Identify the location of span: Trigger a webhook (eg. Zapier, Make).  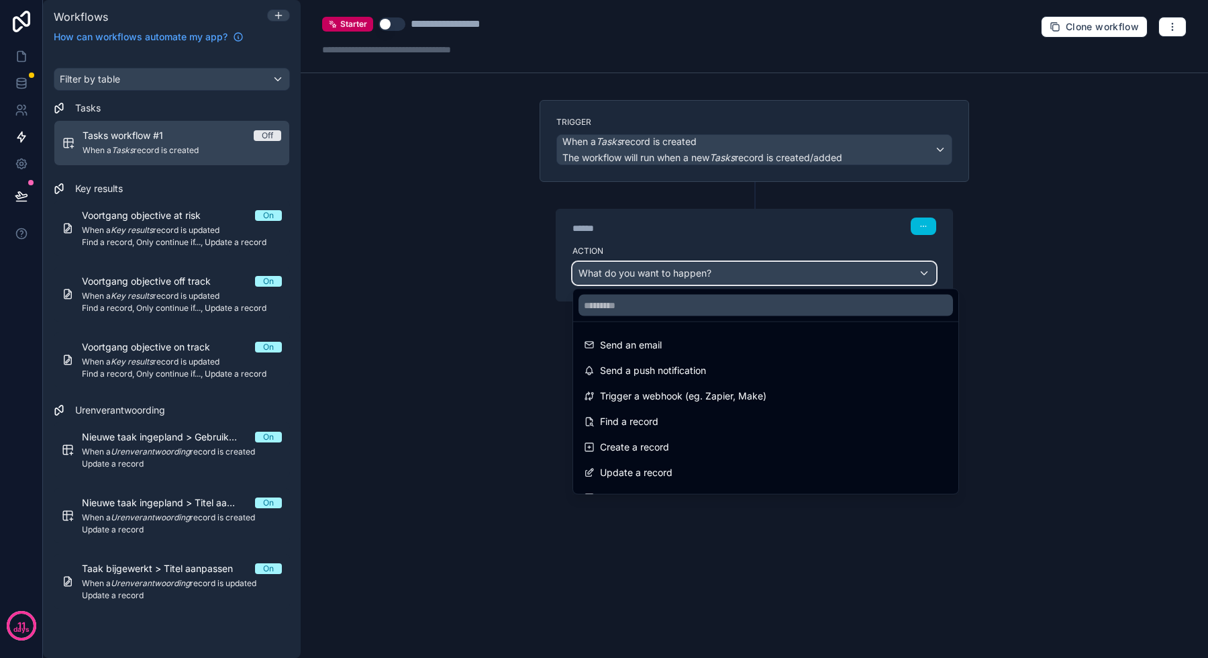
(683, 396).